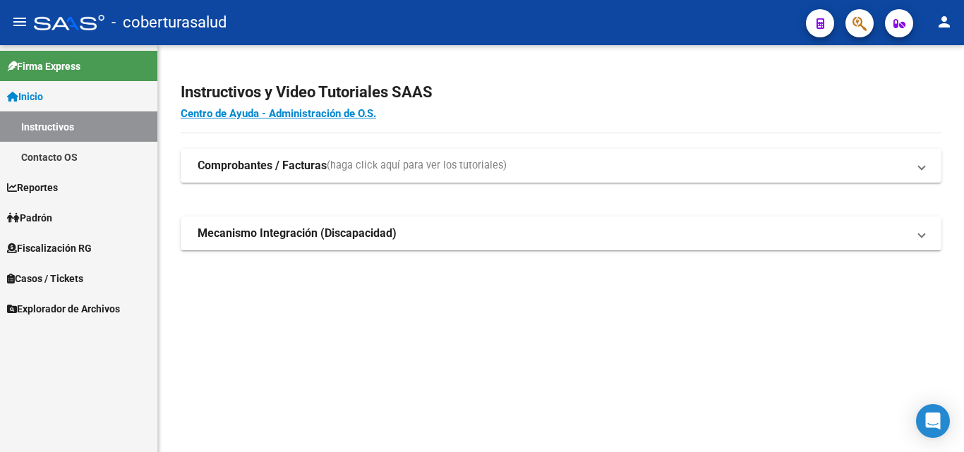 This screenshot has height=452, width=964. I want to click on div: Open Intercom Messenger, so click(933, 421).